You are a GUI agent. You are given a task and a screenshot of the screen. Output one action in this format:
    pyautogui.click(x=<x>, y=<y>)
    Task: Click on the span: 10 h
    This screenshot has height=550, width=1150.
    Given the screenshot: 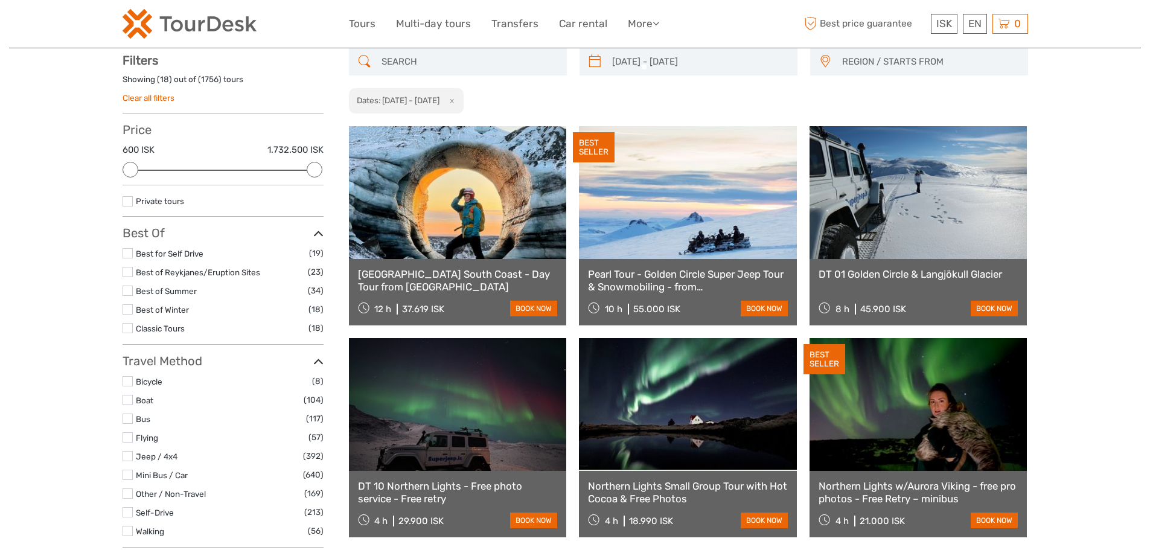 What is the action you would take?
    pyautogui.click(x=614, y=309)
    